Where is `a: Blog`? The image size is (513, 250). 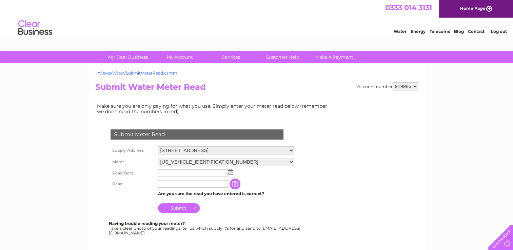 a: Blog is located at coordinates (459, 31).